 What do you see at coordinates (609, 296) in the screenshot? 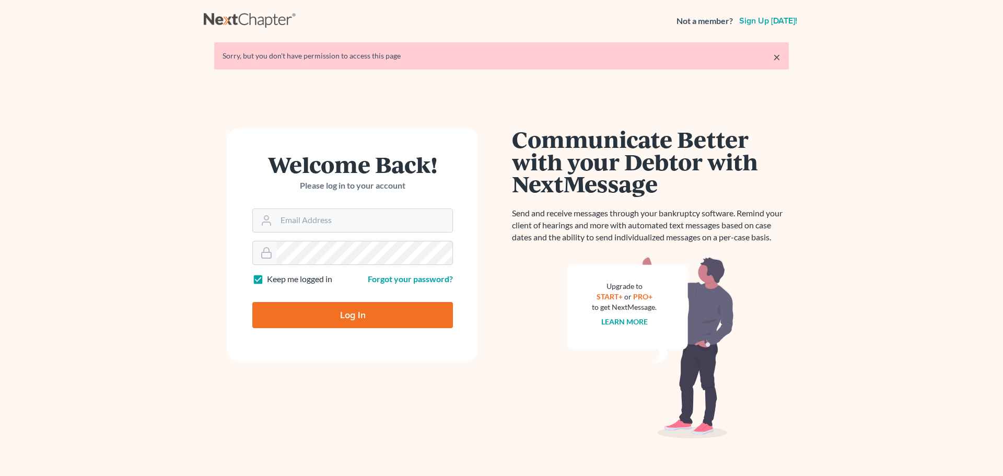
I see `a: START+` at bounding box center [609, 296].